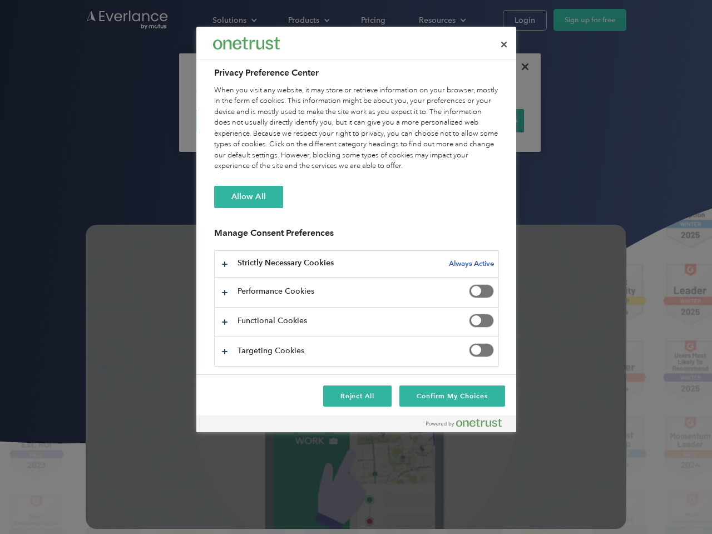 This screenshot has height=534, width=712. What do you see at coordinates (249, 197) in the screenshot?
I see `button: Allow All` at bounding box center [249, 197].